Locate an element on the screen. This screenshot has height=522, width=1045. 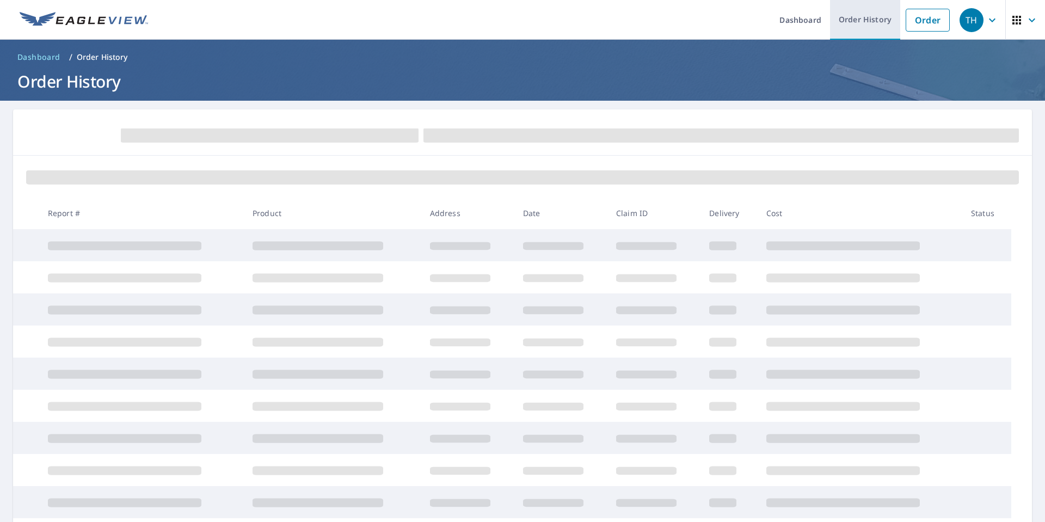
th: Delivery is located at coordinates (729, 213).